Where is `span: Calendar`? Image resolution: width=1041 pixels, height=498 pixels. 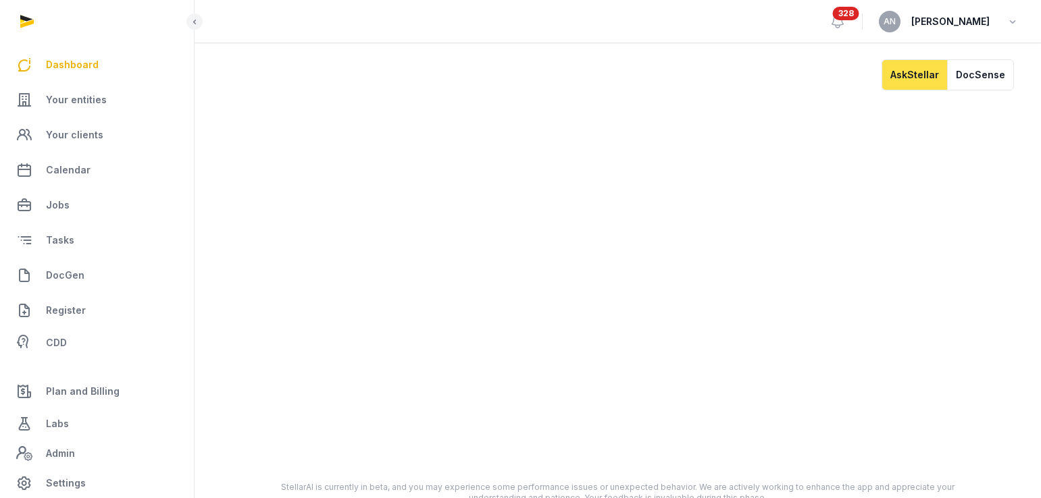 span: Calendar is located at coordinates (68, 170).